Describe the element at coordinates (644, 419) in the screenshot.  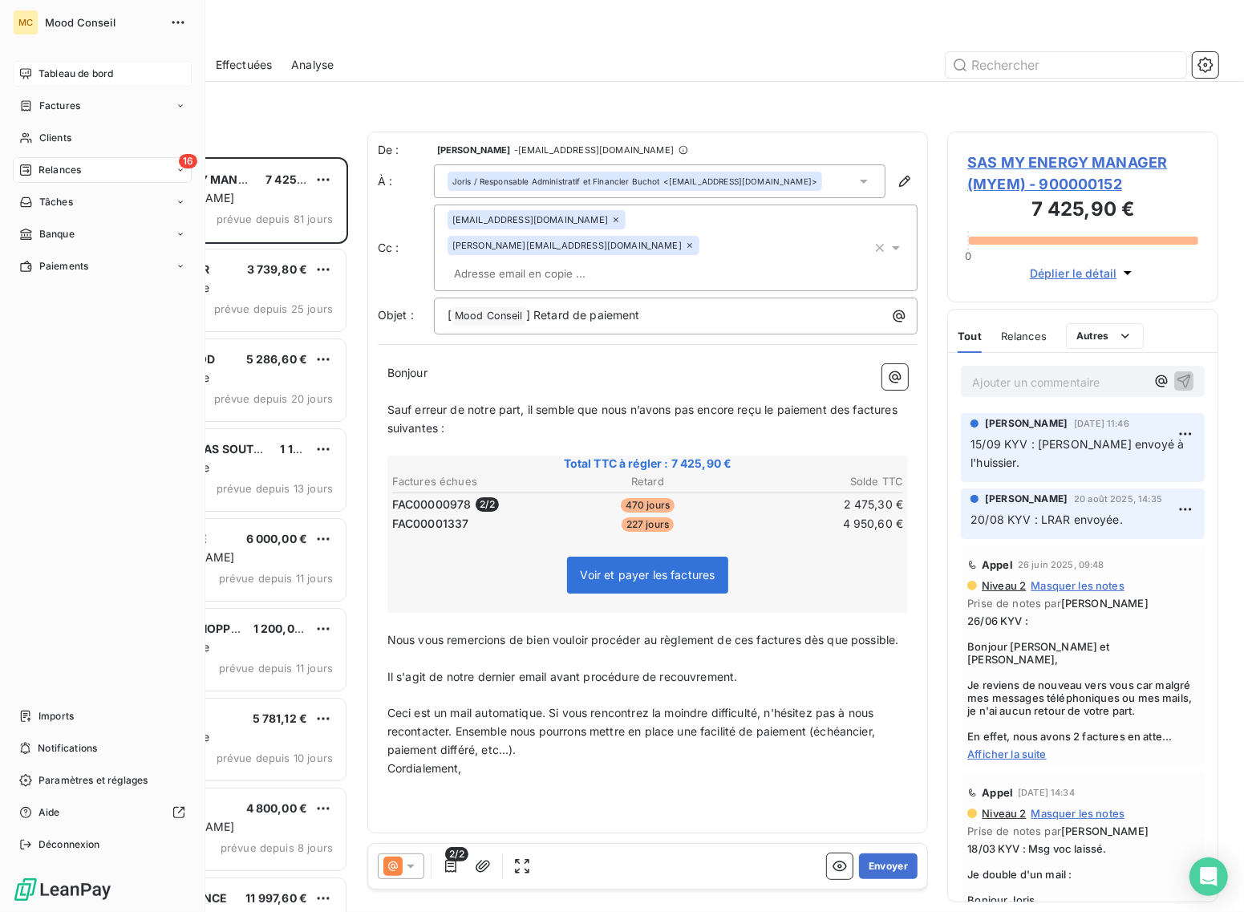
I see `span: Sauf erreur de notre part, il semble que nous n’avons pas encore reçu le paiement des factures su...` at that location.